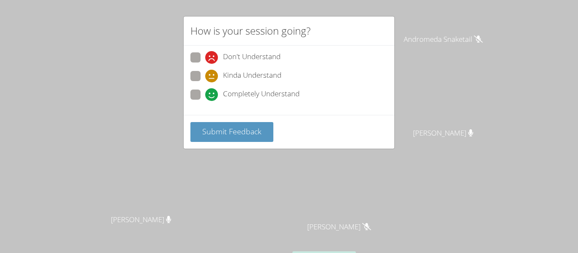  What do you see at coordinates (250, 31) in the screenshot?
I see `h2: How is your session going?` at bounding box center [250, 31].